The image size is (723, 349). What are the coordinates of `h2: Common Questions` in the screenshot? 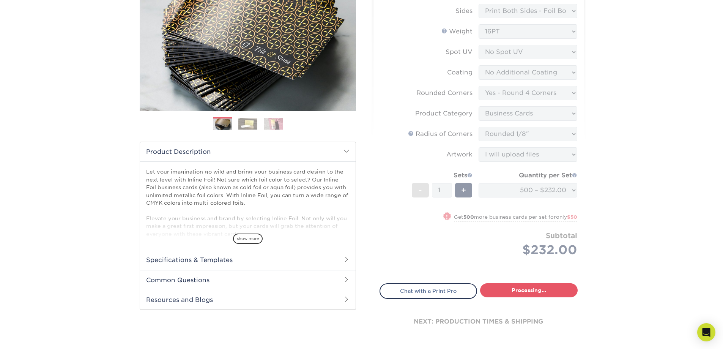 It's located at (248, 280).